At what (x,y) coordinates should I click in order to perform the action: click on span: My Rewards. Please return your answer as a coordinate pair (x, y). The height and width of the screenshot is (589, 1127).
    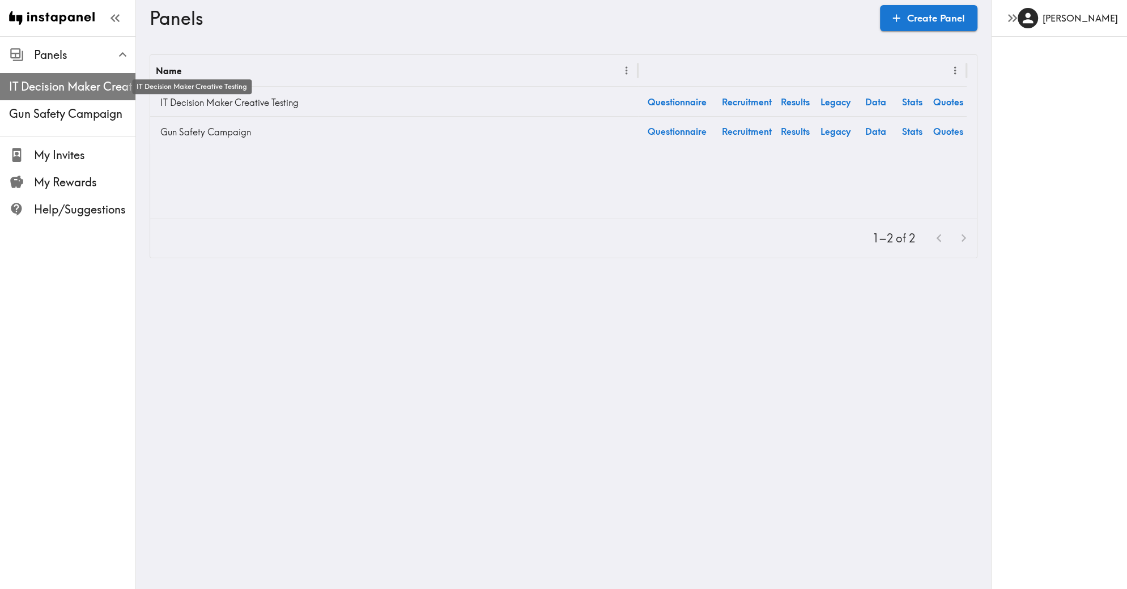
    Looking at the image, I should click on (84, 182).